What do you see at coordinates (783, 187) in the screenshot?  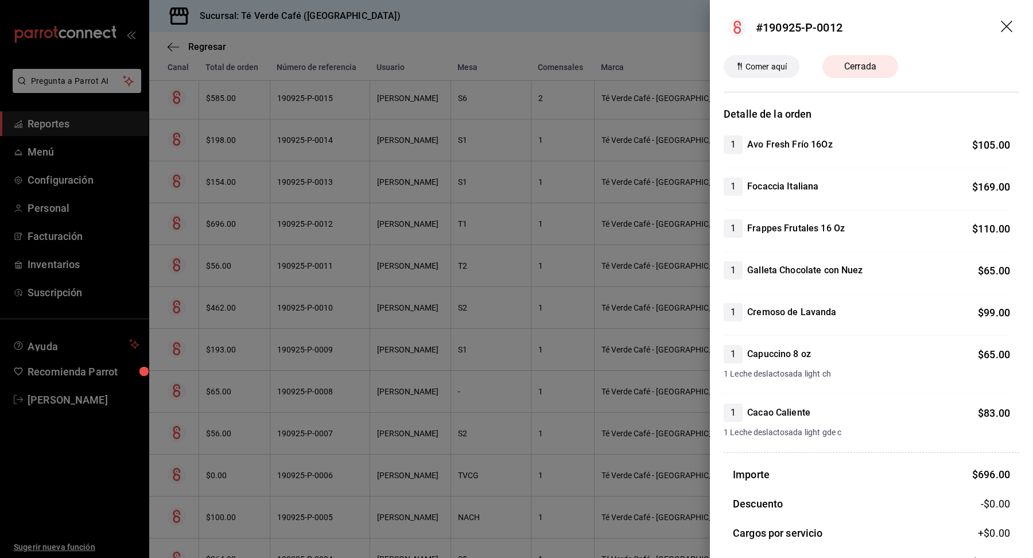 I see `h4: Focaccia Italiana` at bounding box center [783, 187].